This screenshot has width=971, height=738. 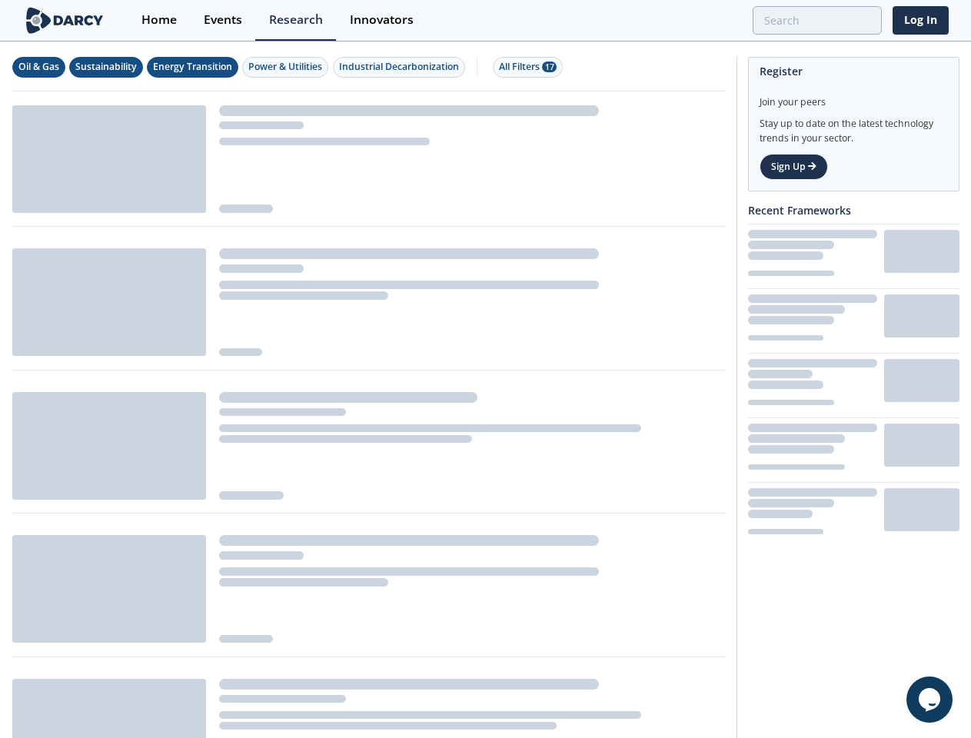 What do you see at coordinates (853, 210) in the screenshot?
I see `div: Recent Frameworks` at bounding box center [853, 210].